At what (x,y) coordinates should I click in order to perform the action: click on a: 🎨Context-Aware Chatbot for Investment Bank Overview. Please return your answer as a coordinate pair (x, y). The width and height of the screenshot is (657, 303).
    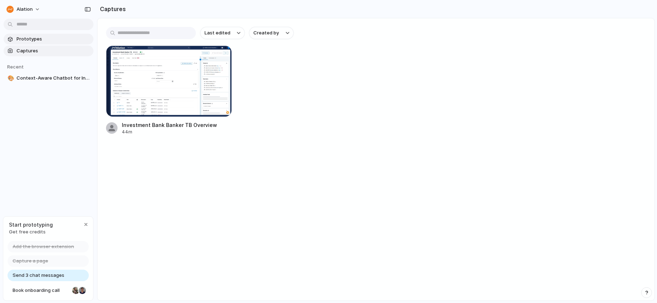
    Looking at the image, I should click on (48, 78).